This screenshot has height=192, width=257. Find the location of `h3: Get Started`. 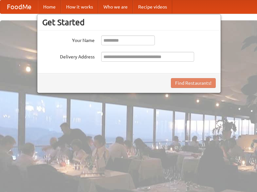

h3: Get Started is located at coordinates (129, 22).